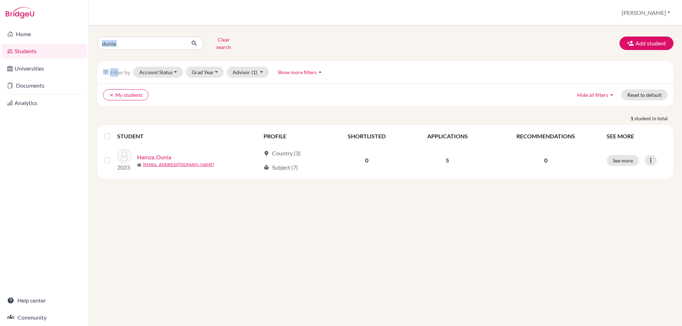  I want to click on i: filter_list, so click(106, 72).